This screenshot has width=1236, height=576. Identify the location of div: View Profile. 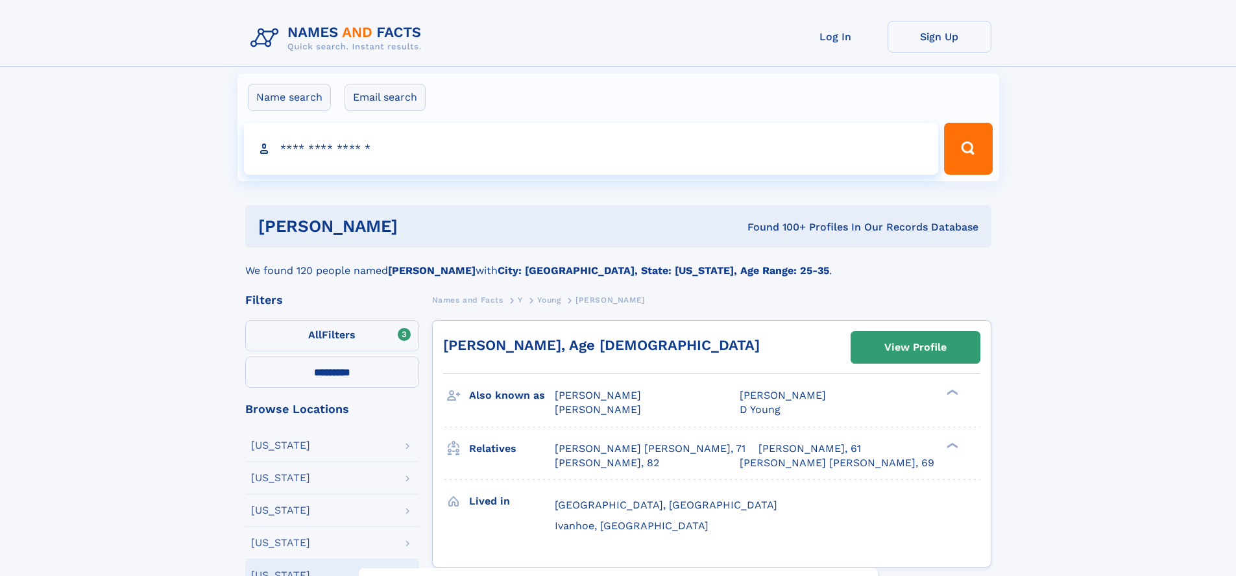
(916, 347).